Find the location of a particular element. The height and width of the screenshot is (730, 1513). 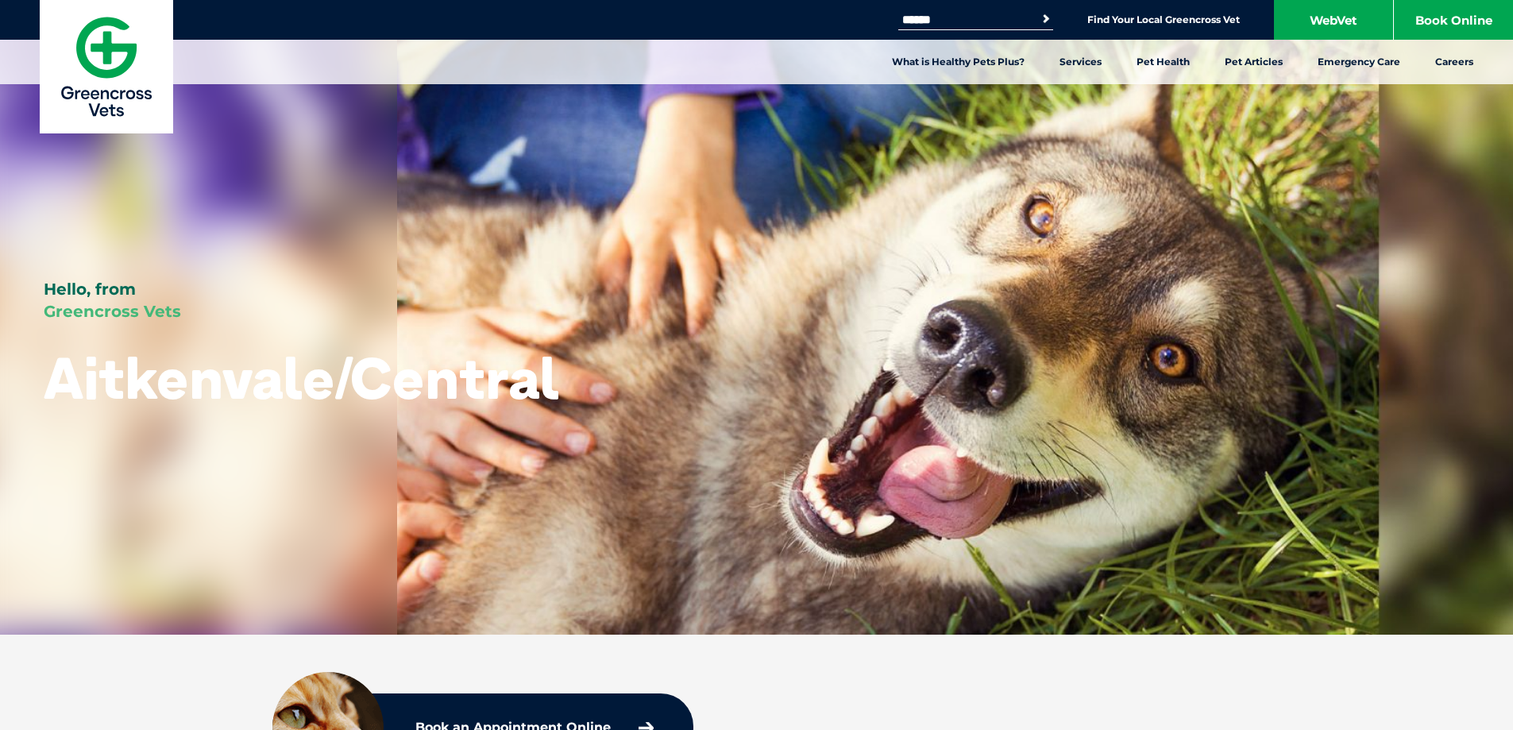

a: What is Healthy Pets Plus? is located at coordinates (958, 62).